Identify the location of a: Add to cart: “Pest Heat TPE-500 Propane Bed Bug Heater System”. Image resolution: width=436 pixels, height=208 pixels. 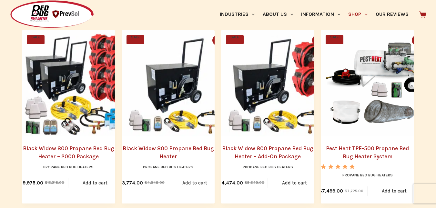
(394, 191).